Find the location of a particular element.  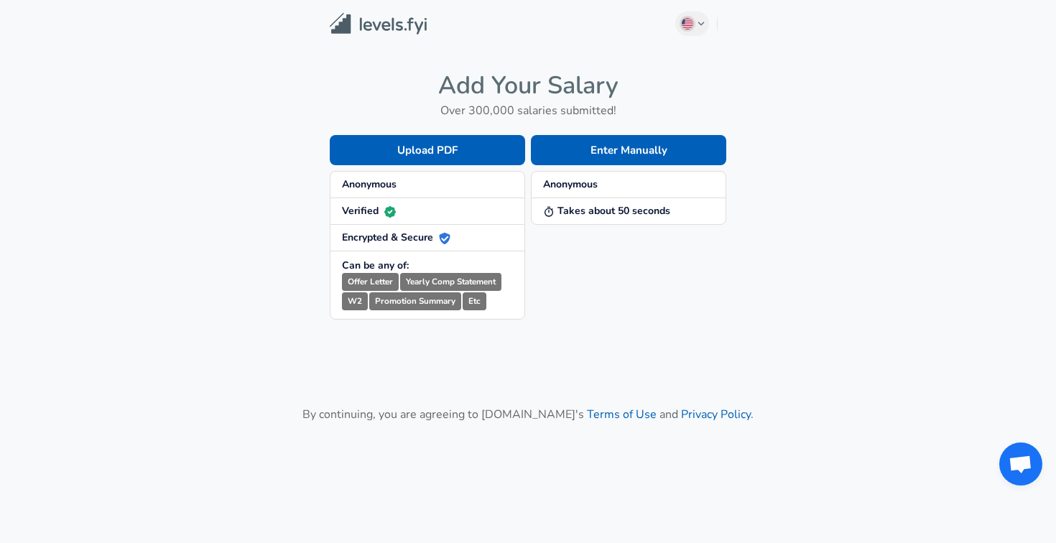

button: Enter Manually is located at coordinates (629, 150).